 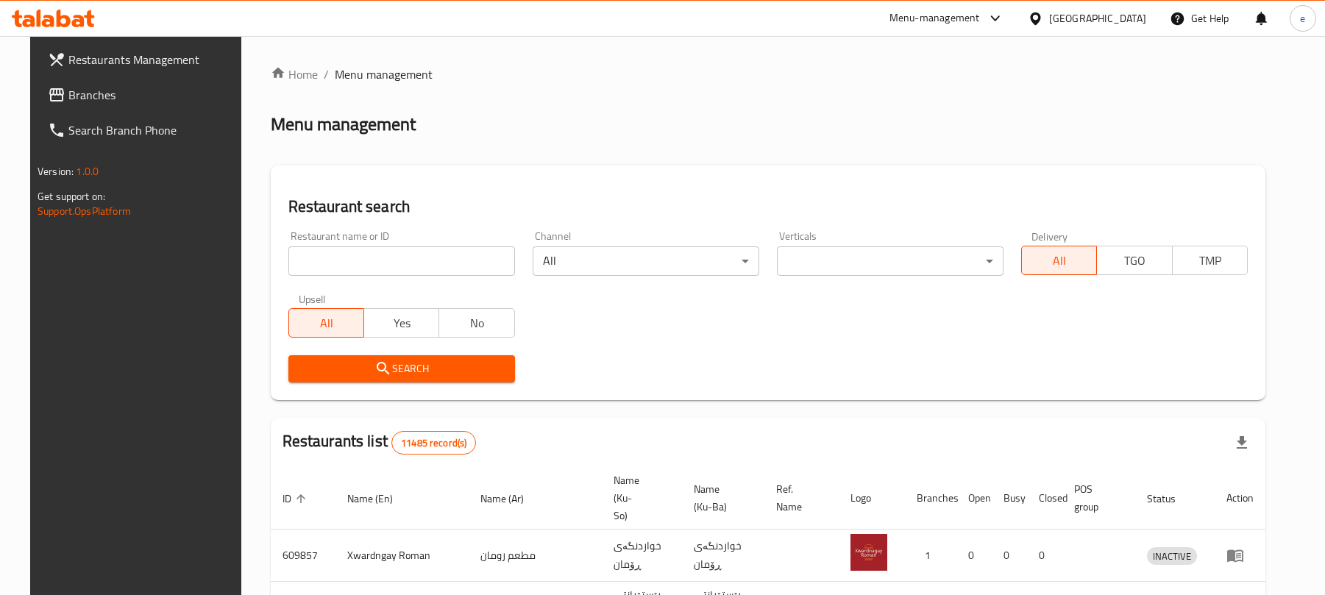 I want to click on div: Export file, so click(x=1242, y=443).